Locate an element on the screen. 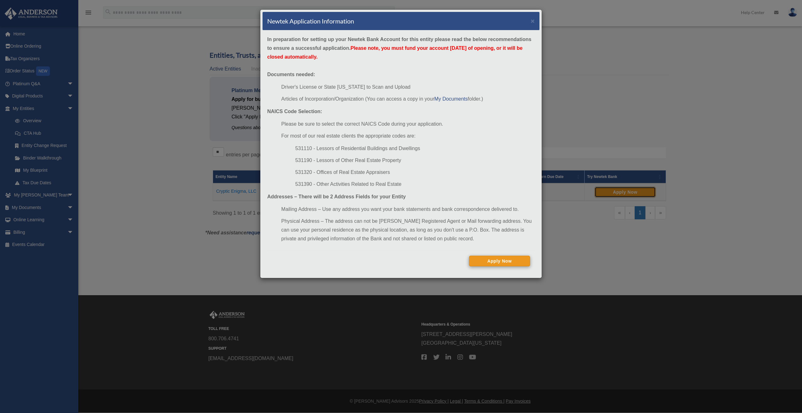  li: Articles of Incorporation/Organization (You can access a copy in your folder.) is located at coordinates (408, 99).